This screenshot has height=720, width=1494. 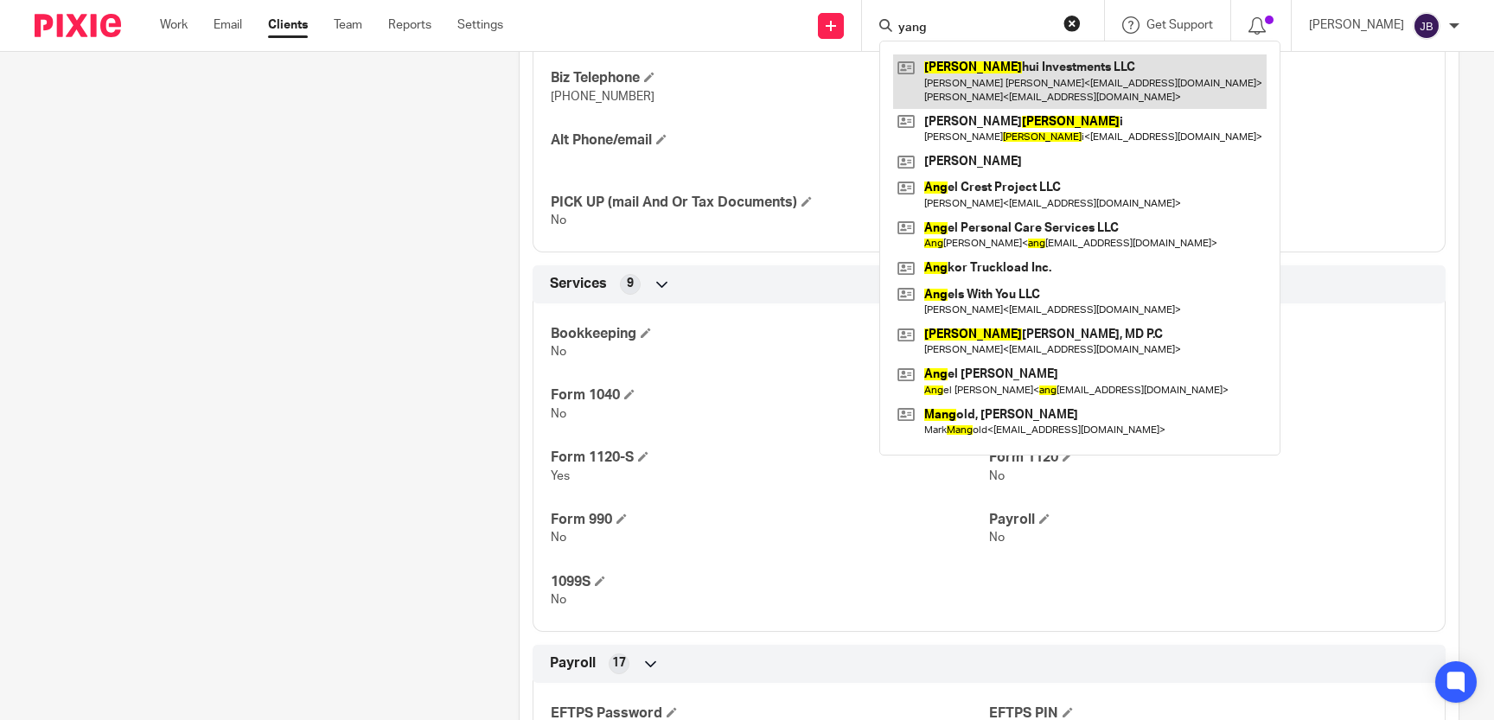 I want to click on h4: Biz Telephone, so click(x=770, y=78).